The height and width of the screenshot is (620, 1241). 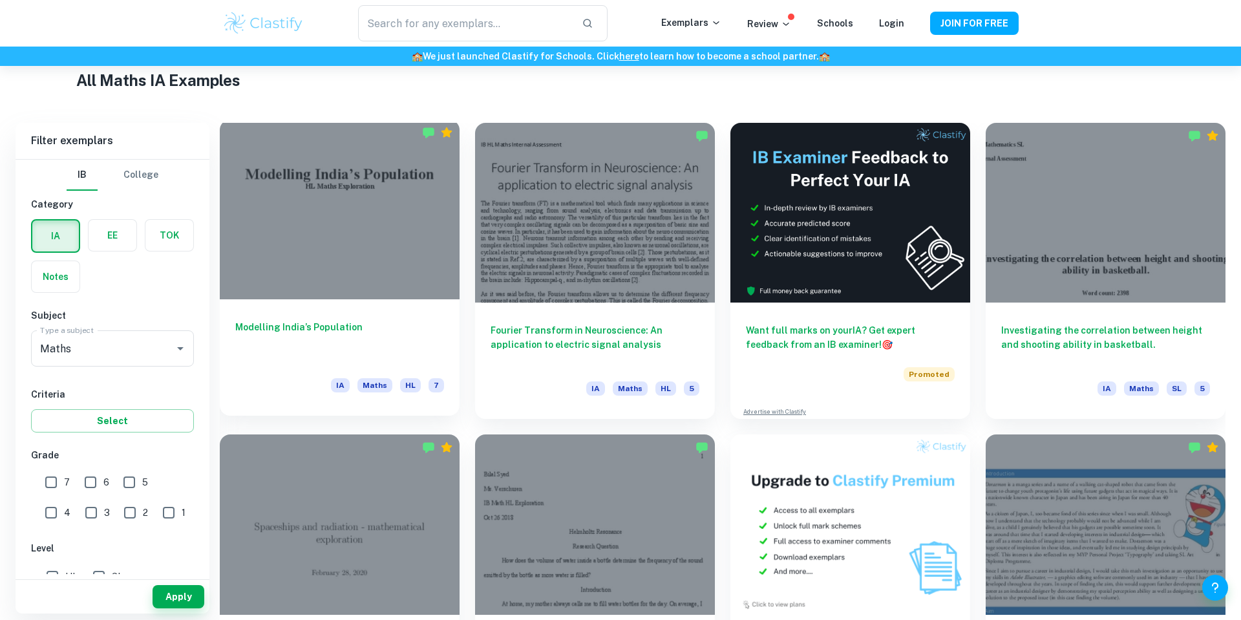 What do you see at coordinates (113, 548) in the screenshot?
I see `h6: Level` at bounding box center [113, 548].